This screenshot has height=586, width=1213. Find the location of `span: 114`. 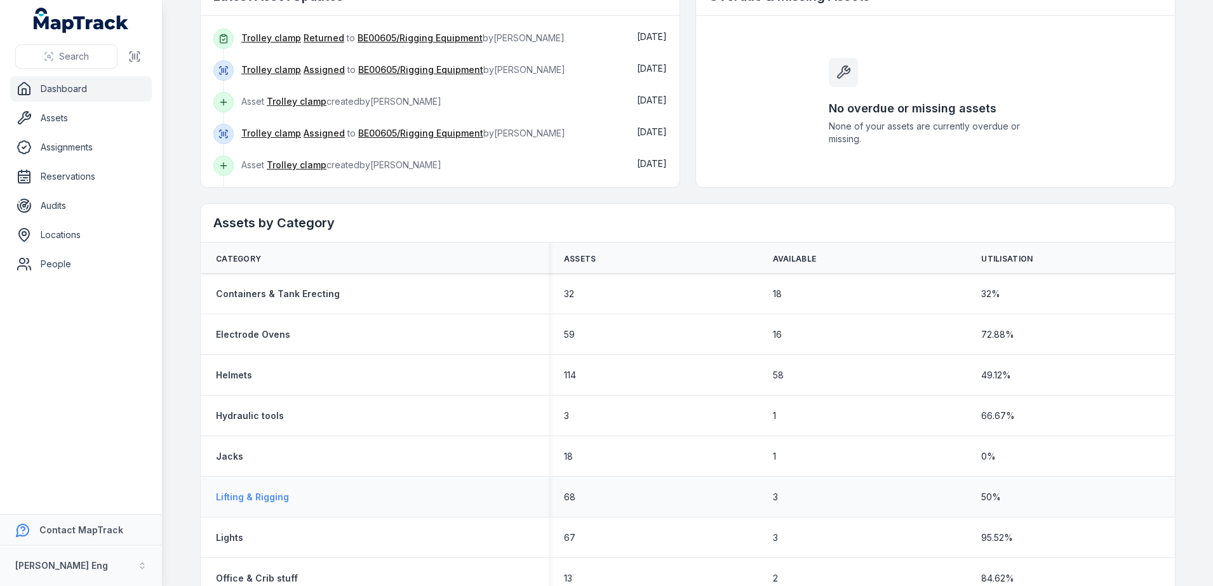

span: 114 is located at coordinates (570, 375).